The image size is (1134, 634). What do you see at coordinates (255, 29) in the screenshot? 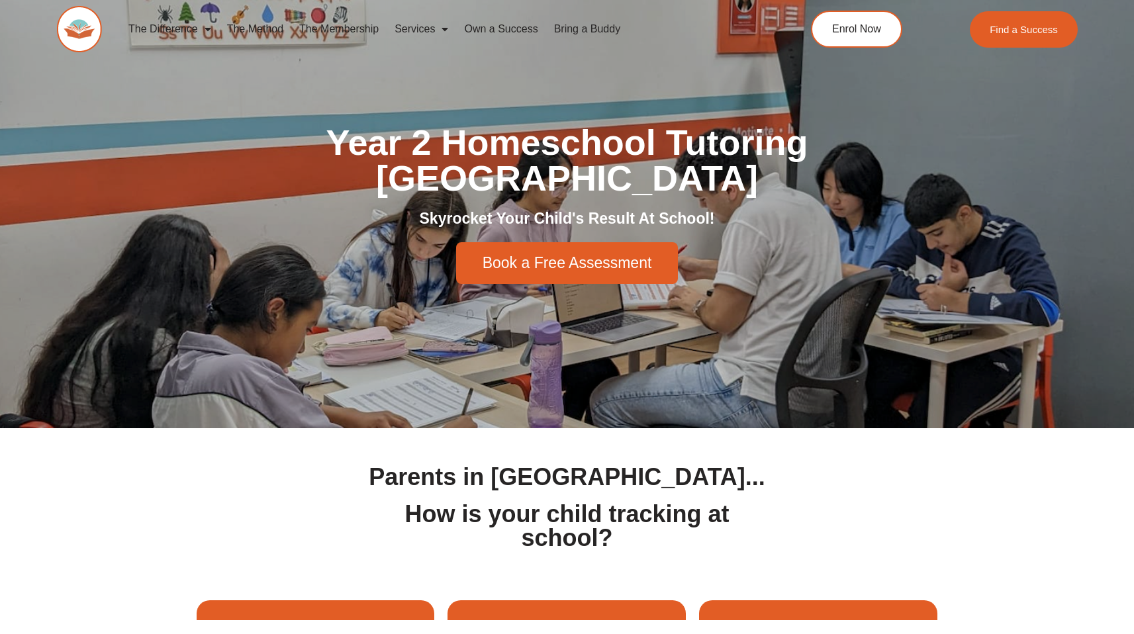
I see `a: The Method` at bounding box center [255, 29].